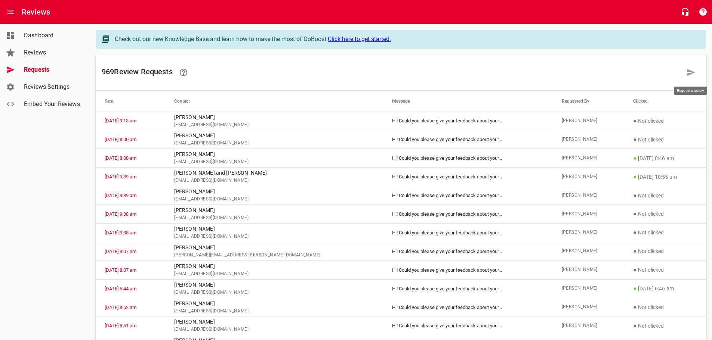 Image resolution: width=712 pixels, height=340 pixels. Describe the element at coordinates (52, 53) in the screenshot. I see `span: Reviews` at that location.